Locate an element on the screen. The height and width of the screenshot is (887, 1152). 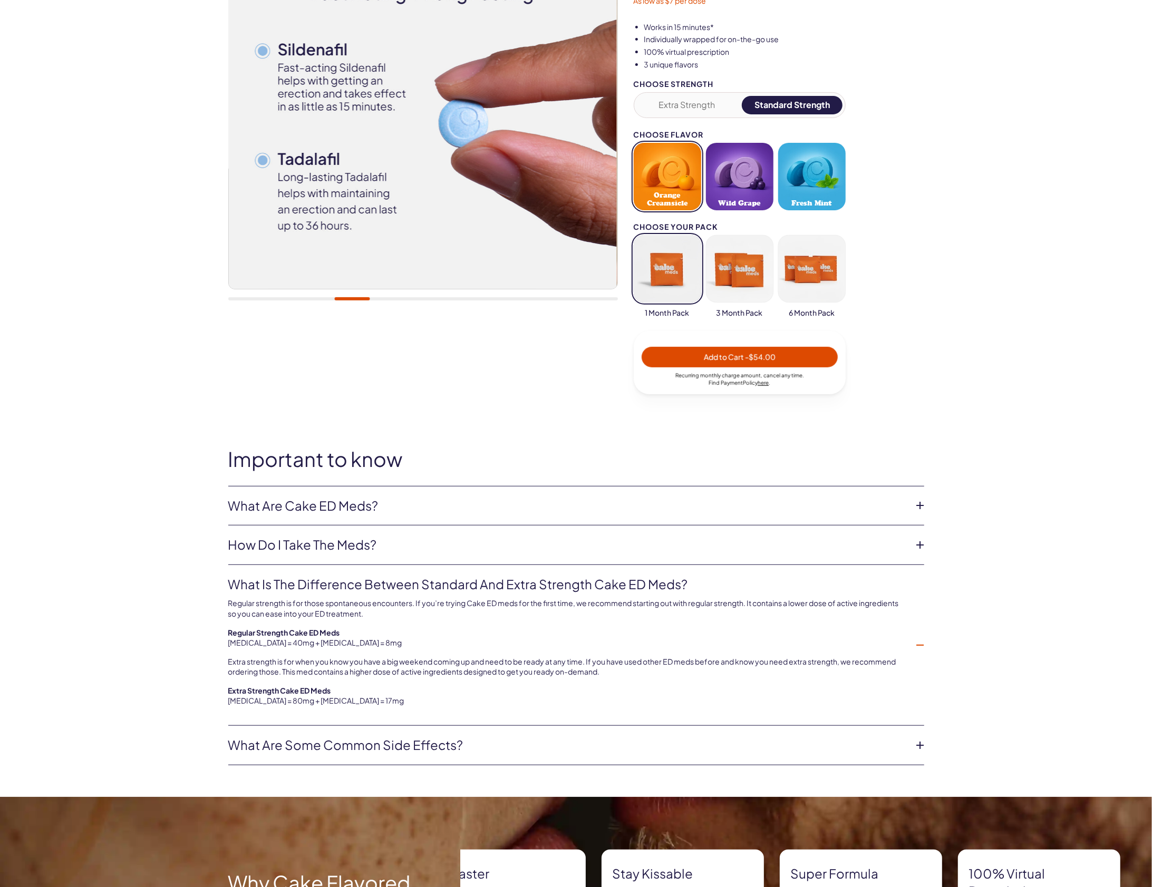
a: What are some common side effects? is located at coordinates (568, 746).